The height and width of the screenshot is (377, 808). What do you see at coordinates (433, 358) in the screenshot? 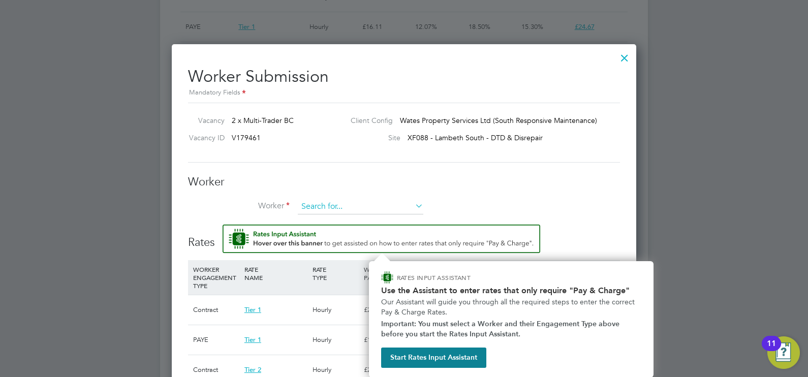
I see `button: Start Rates Input Assistant` at bounding box center [433, 358].